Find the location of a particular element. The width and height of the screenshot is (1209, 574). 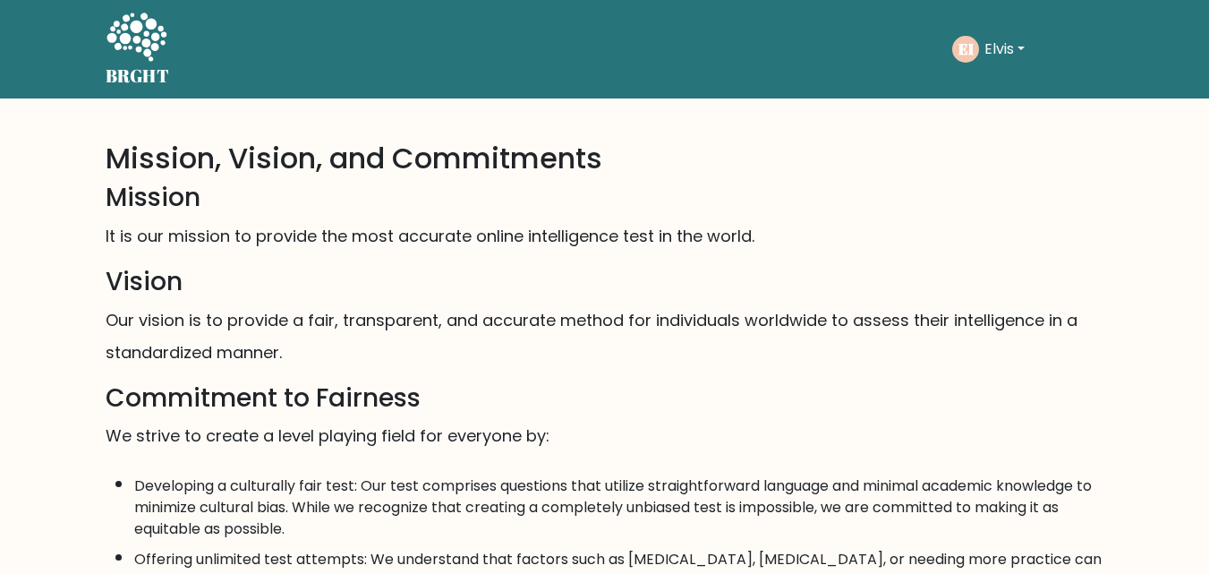

li: Developing a culturally fair test: Our test comprises questions that utilize straightforward lang... is located at coordinates (619, 503).